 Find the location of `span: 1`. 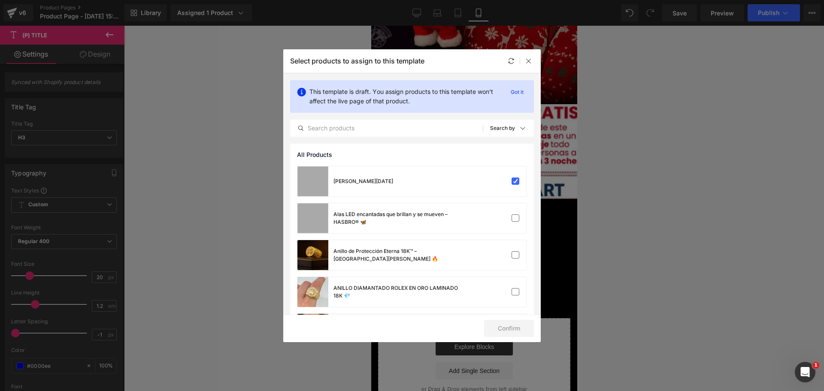

span: 1 is located at coordinates (816, 366).